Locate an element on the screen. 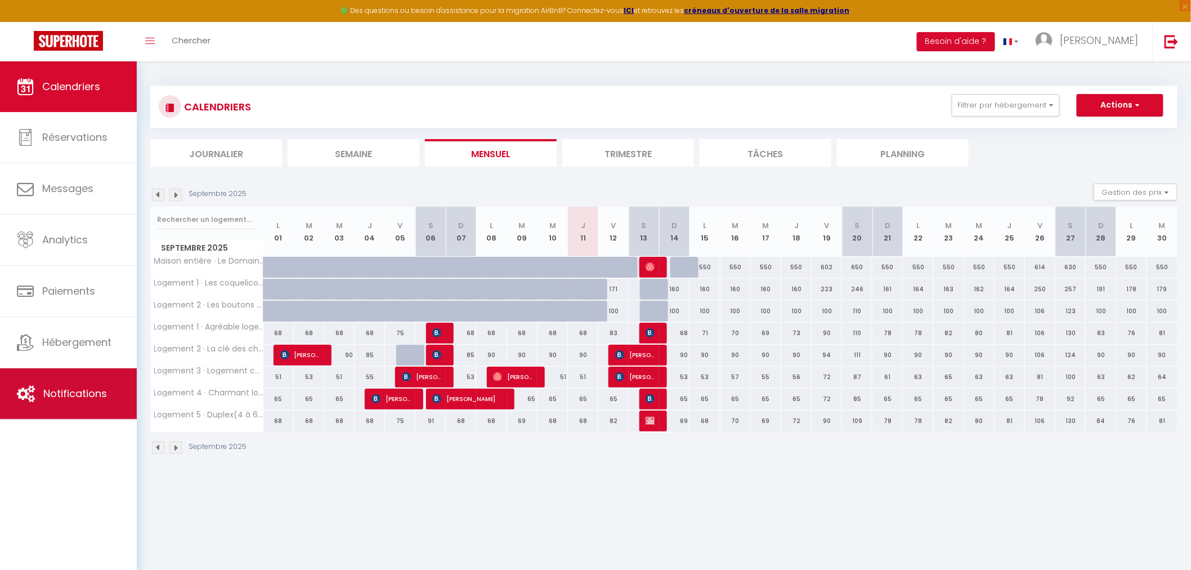 The image size is (1191, 570). div: 63 is located at coordinates (918, 377).